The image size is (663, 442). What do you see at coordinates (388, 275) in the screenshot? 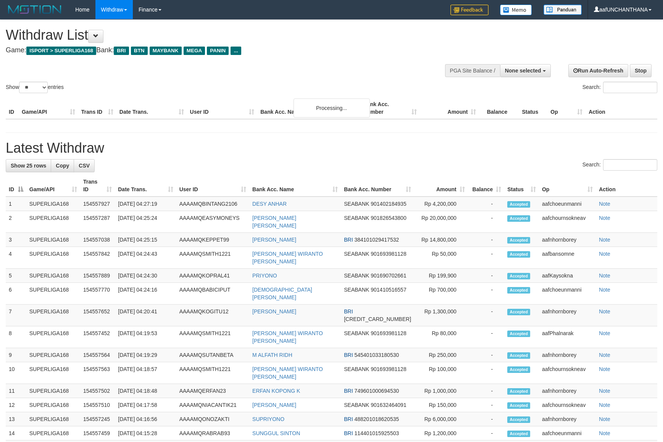
I see `span: Copy 901690702661 to clipboard` at bounding box center [388, 275].